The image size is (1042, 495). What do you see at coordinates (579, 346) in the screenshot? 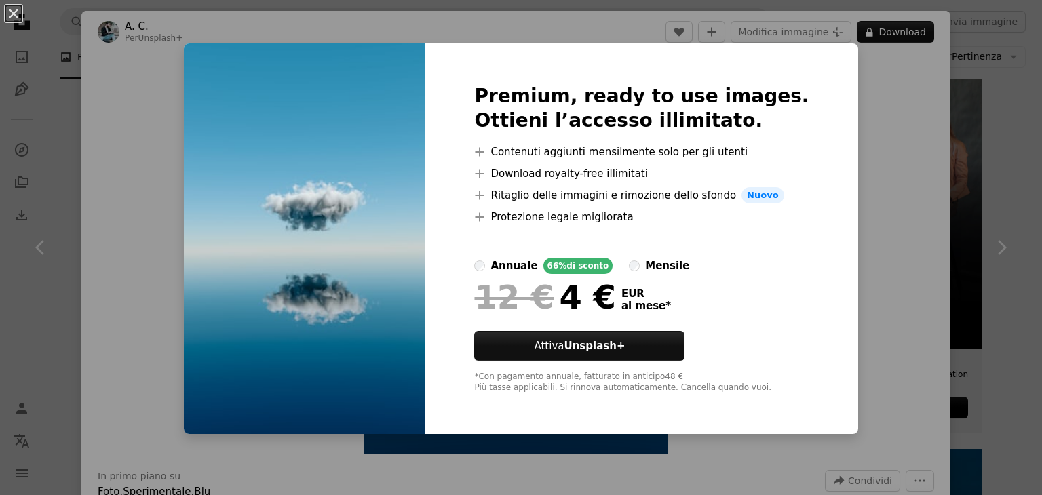
I see `button: AttivaUnsplash+` at bounding box center [579, 346].